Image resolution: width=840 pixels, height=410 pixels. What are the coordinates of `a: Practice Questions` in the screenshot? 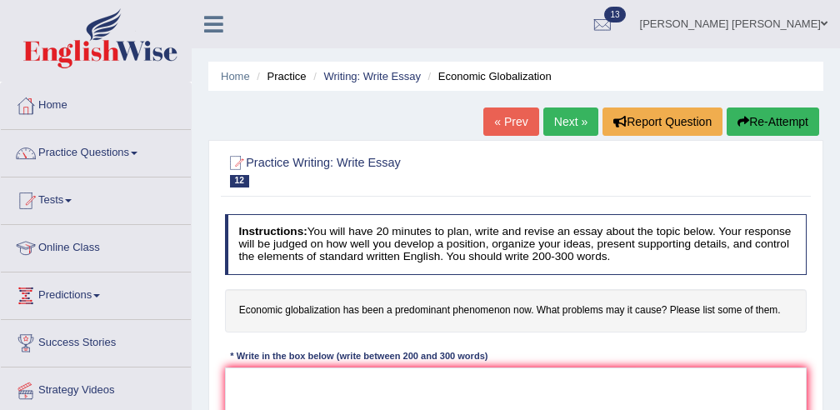 It's located at (96, 151).